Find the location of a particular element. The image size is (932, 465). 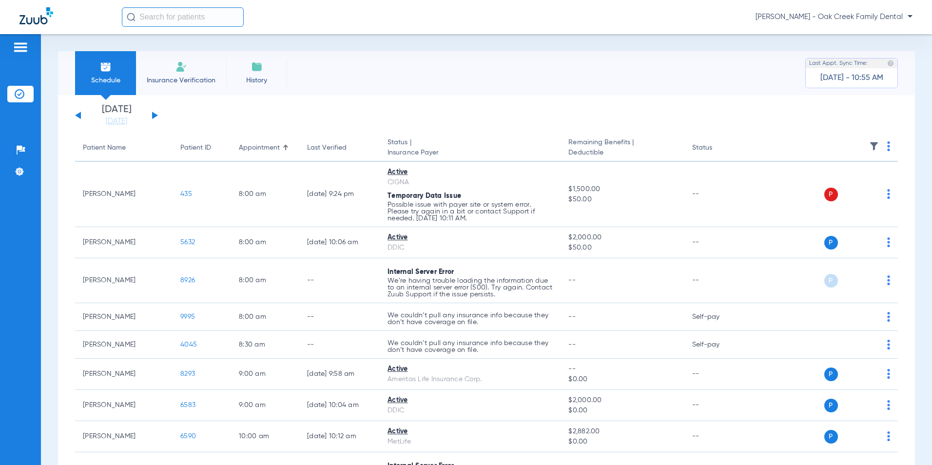

img: hamburger-icon is located at coordinates (20, 47).